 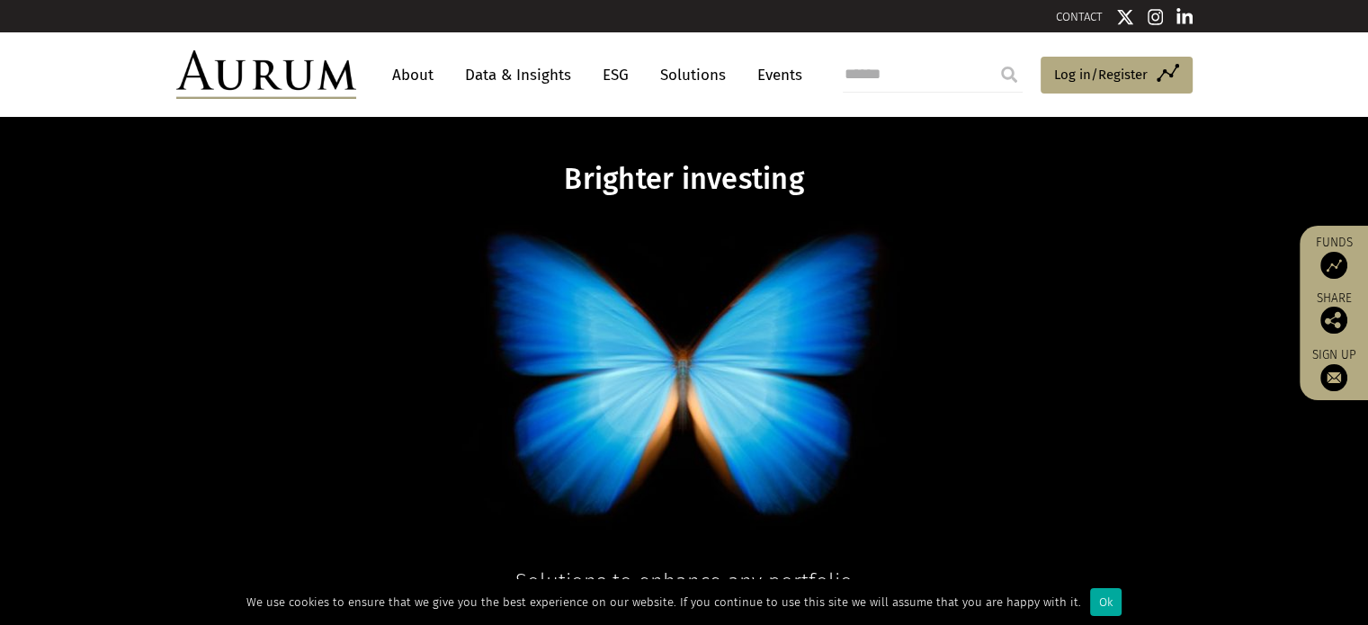 What do you see at coordinates (615, 75) in the screenshot?
I see `a: ESG` at bounding box center [615, 75].